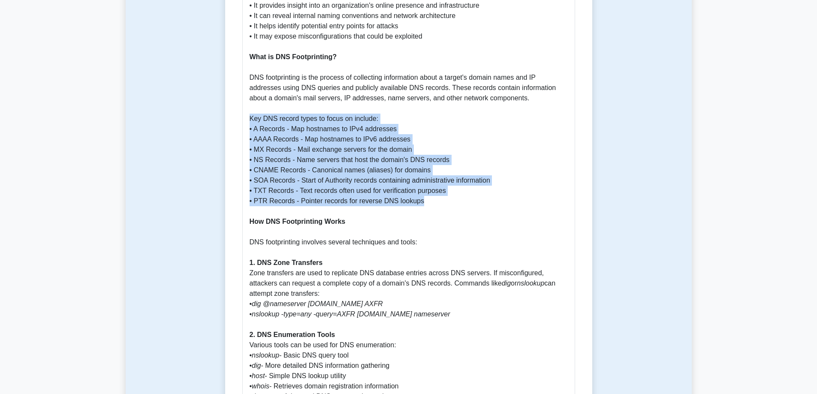 This screenshot has width=817, height=394. What do you see at coordinates (298, 221) in the screenshot?
I see `b: How DNS Footprinting Works` at bounding box center [298, 221].